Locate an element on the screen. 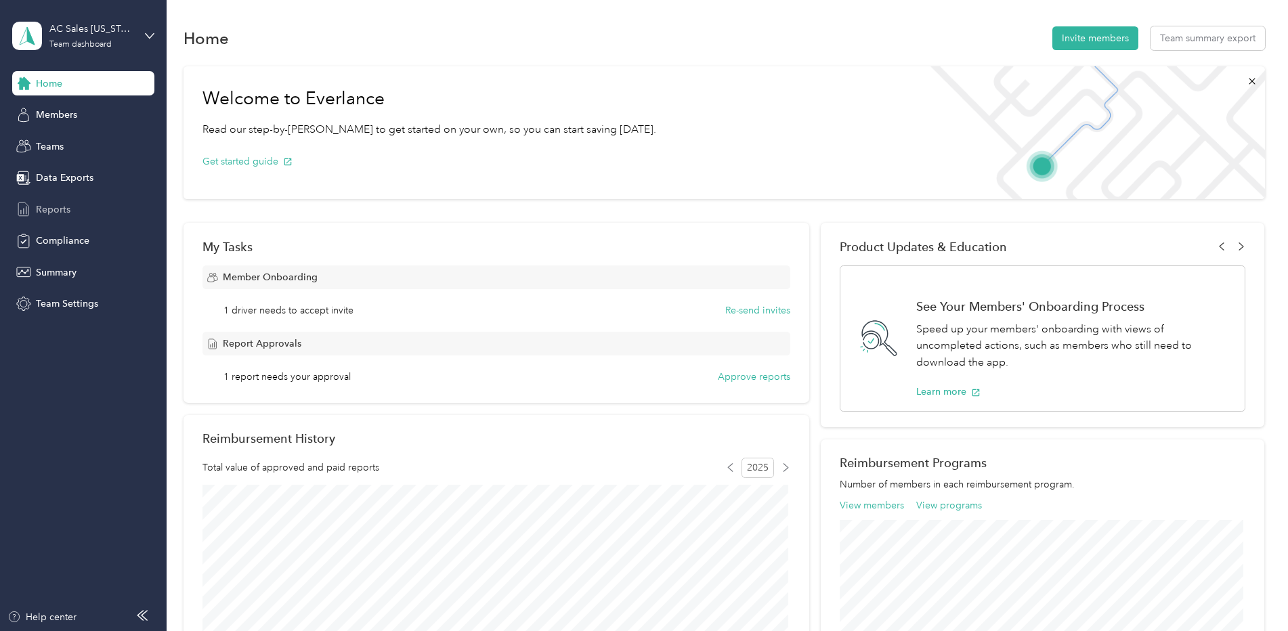 Image resolution: width=1288 pixels, height=631 pixels. span: Reports is located at coordinates (53, 209).